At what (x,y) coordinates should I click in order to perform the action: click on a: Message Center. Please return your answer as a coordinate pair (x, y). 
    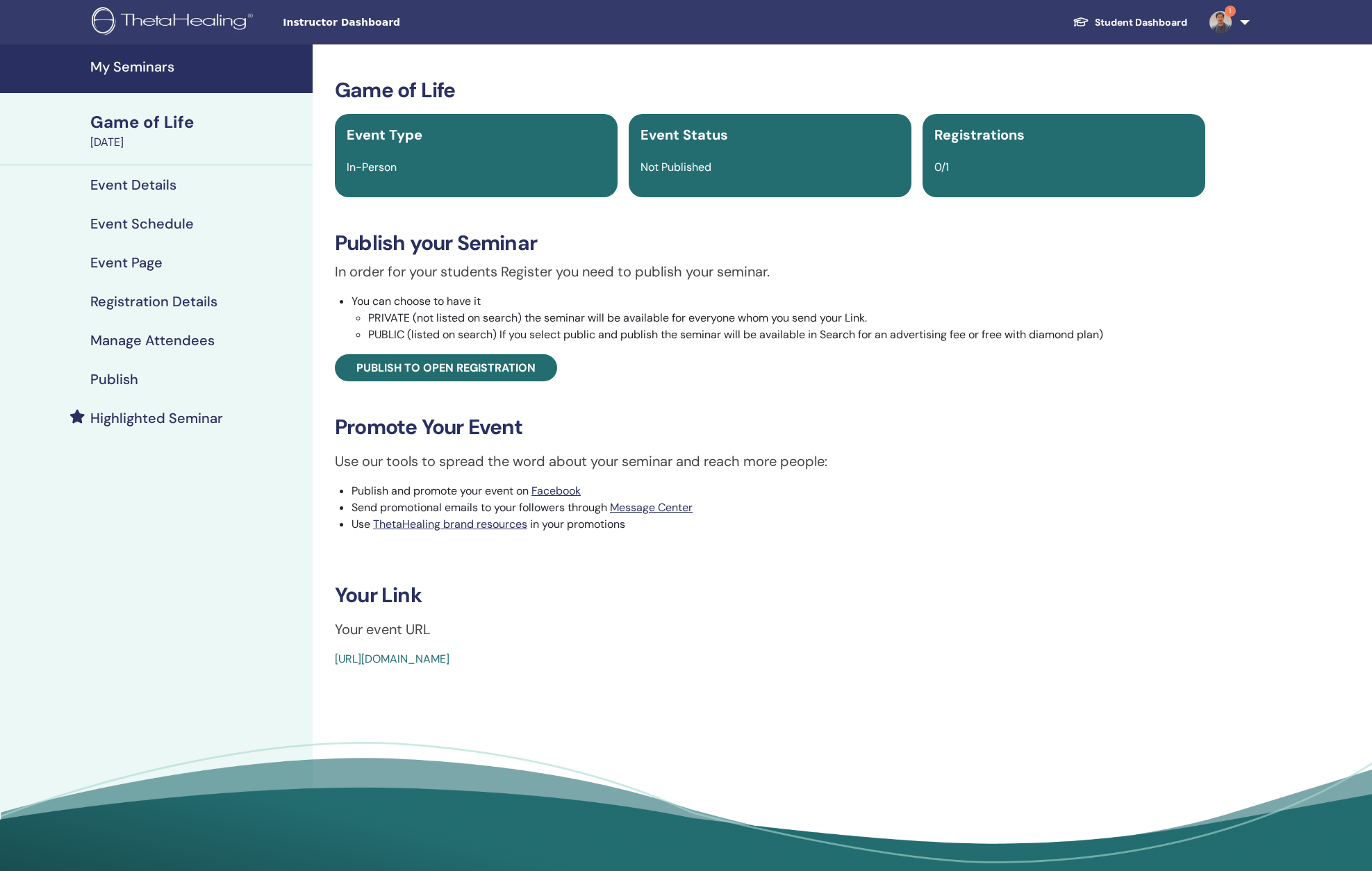
    Looking at the image, I should click on (651, 507).